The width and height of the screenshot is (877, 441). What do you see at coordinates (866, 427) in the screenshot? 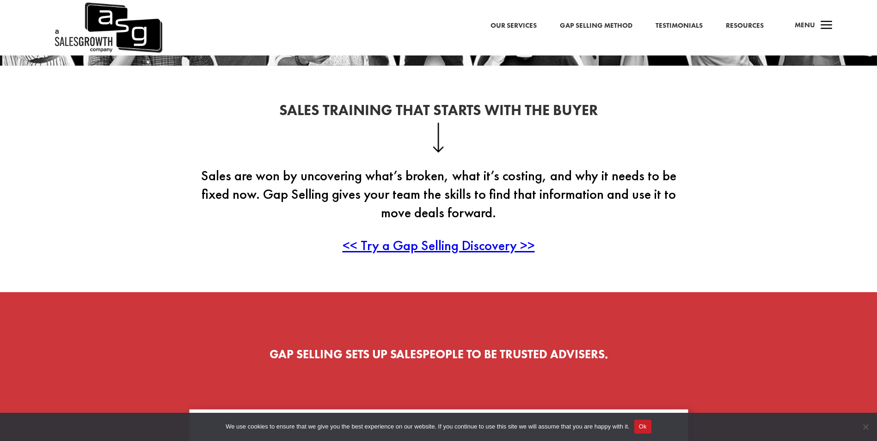
I see `span: No` at bounding box center [866, 427].